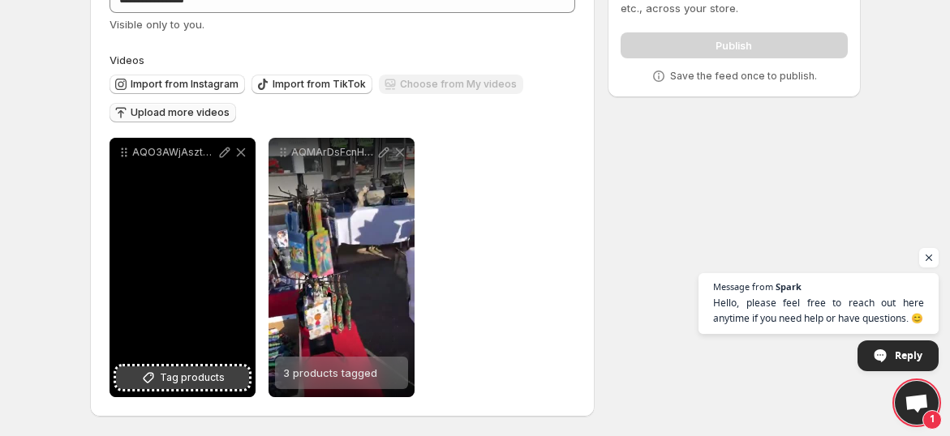 The height and width of the screenshot is (436, 950). What do you see at coordinates (157, 24) in the screenshot?
I see `span: Visible only to you.` at bounding box center [157, 24].